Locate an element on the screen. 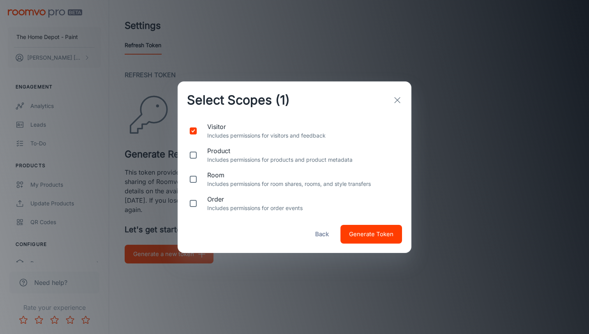 The width and height of the screenshot is (589, 334). button: Back is located at coordinates (322, 234).